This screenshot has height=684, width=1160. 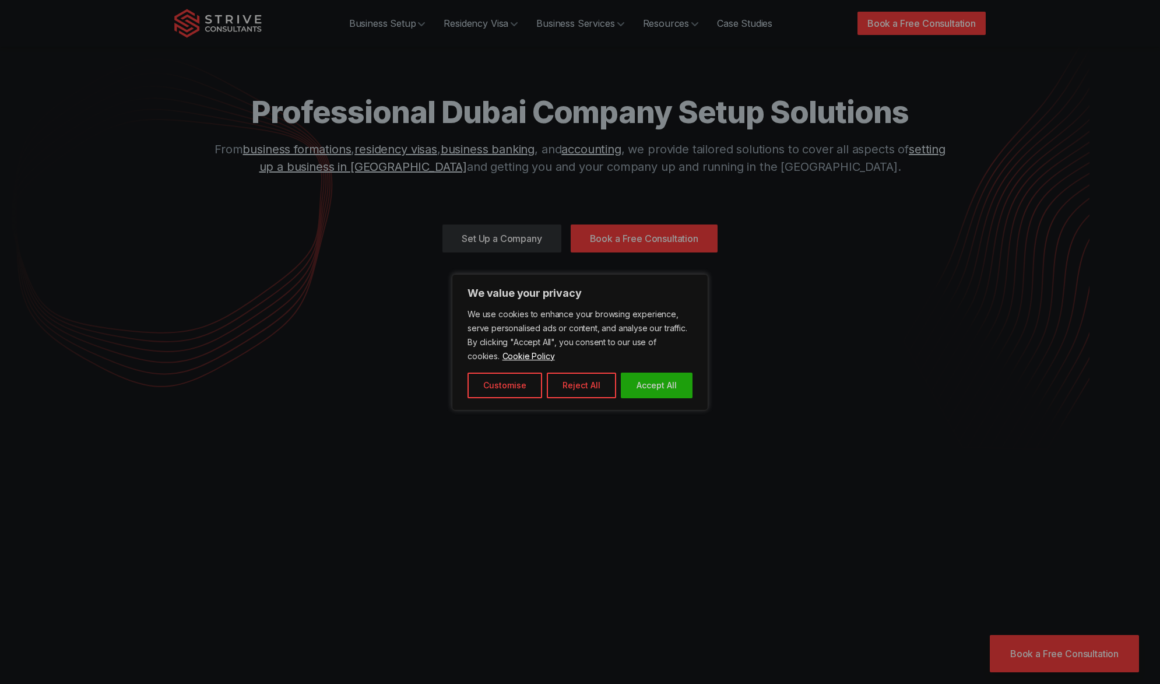 What do you see at coordinates (581, 385) in the screenshot?
I see `button: Reject All` at bounding box center [581, 385].